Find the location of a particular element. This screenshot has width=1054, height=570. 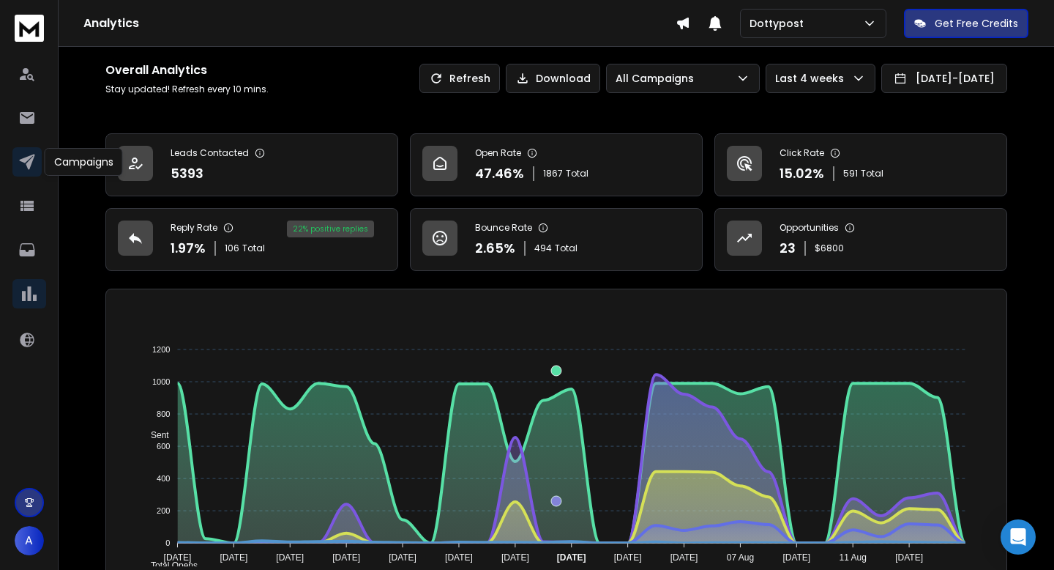

p: Download is located at coordinates (563, 78).